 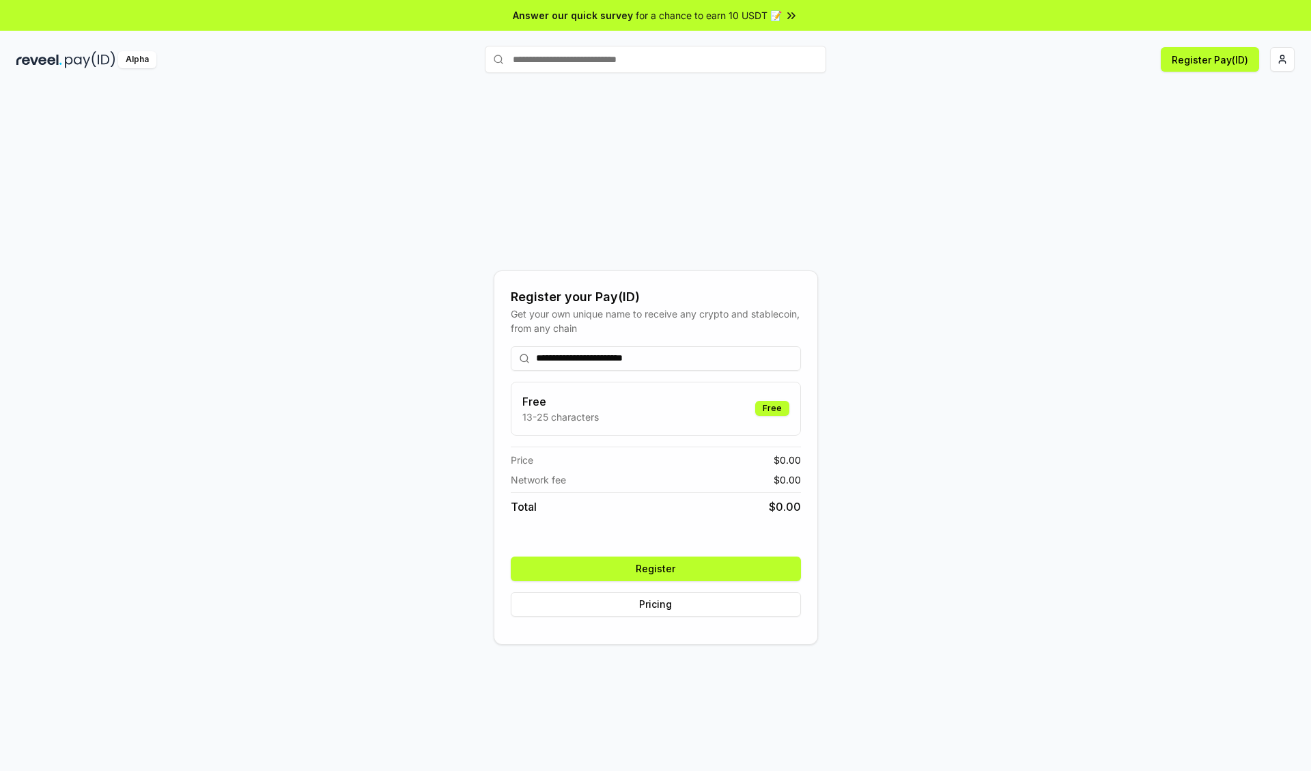 I want to click on img: reveel_dark, so click(x=39, y=59).